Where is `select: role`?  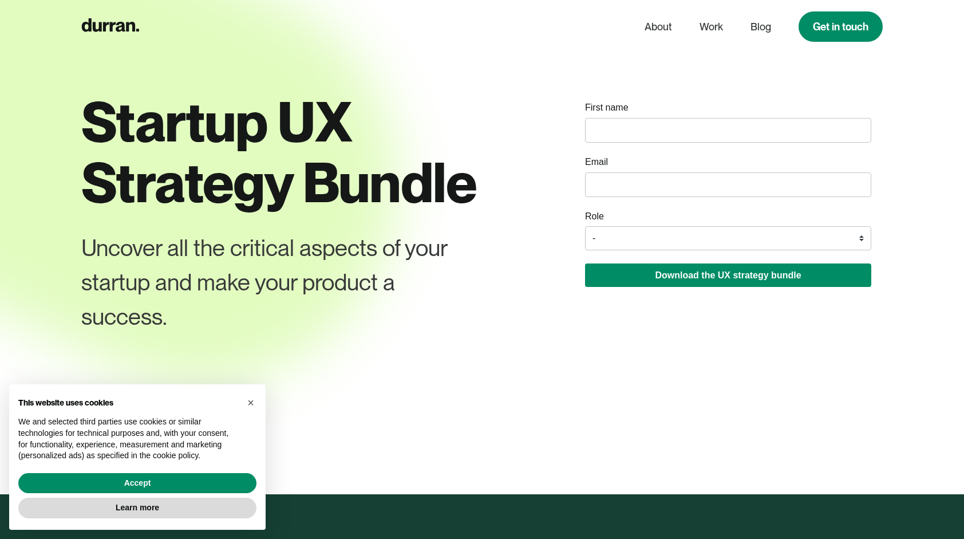 select: role is located at coordinates (728, 238).